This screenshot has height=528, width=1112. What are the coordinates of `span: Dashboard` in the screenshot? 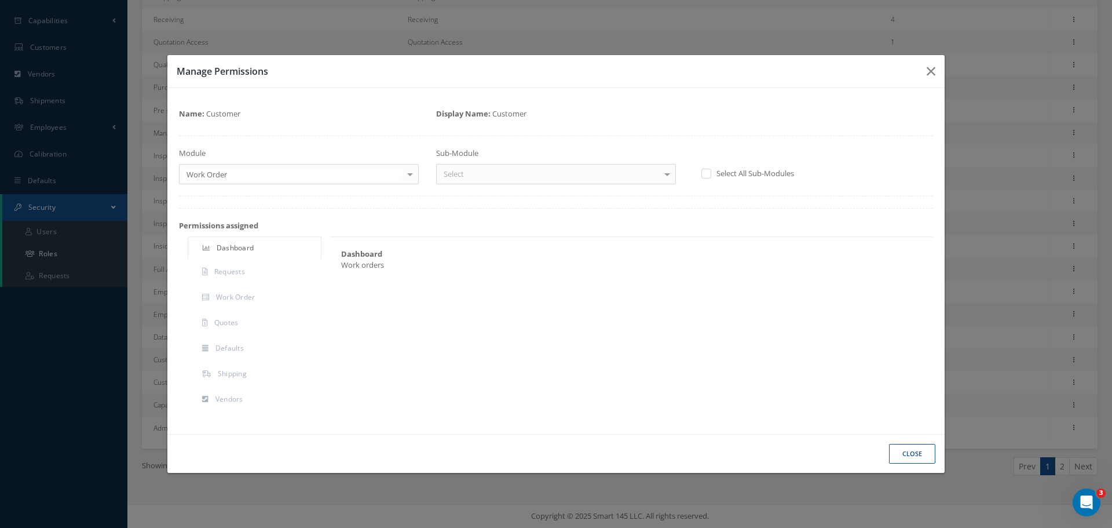 It's located at (235, 247).